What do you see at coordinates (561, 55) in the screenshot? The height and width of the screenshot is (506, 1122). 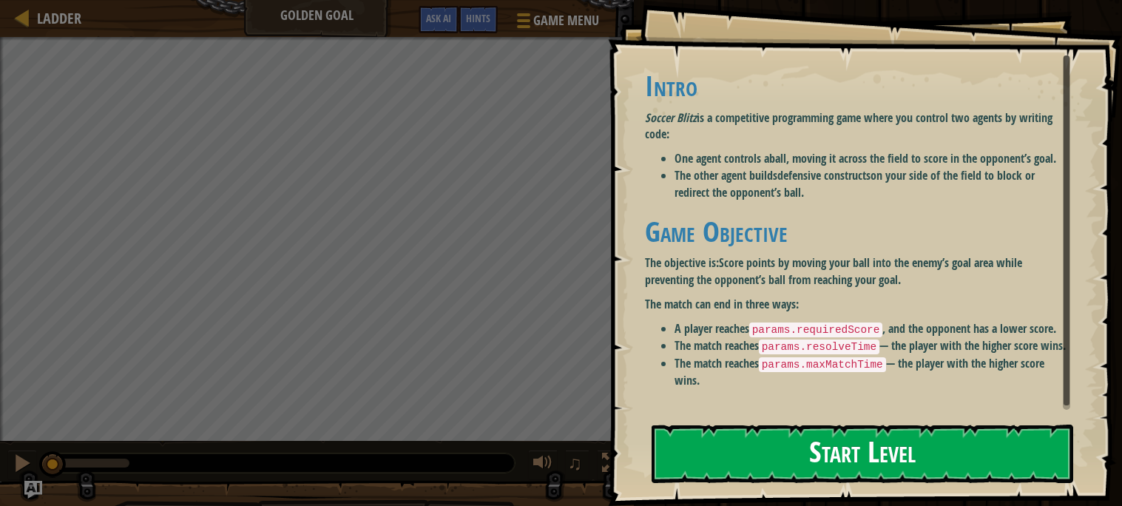 I see `div: Sort New > Old` at bounding box center [561, 55].